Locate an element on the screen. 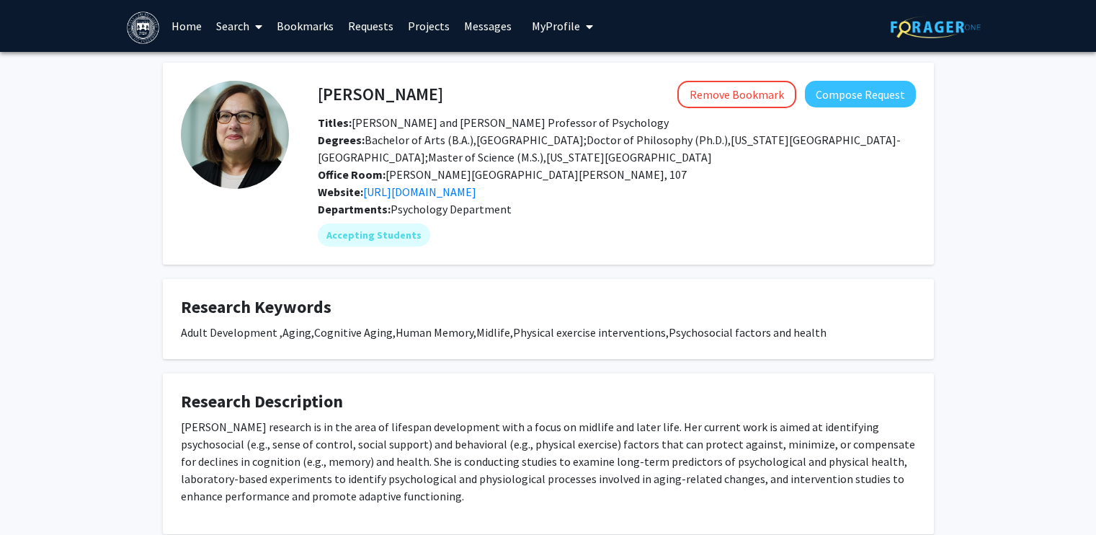 The height and width of the screenshot is (535, 1096). div: Adult Development ,Aging,Cognitive Aging,Human Memory,Midlife,Physical exercise interventions,Psy... is located at coordinates (548, 332).